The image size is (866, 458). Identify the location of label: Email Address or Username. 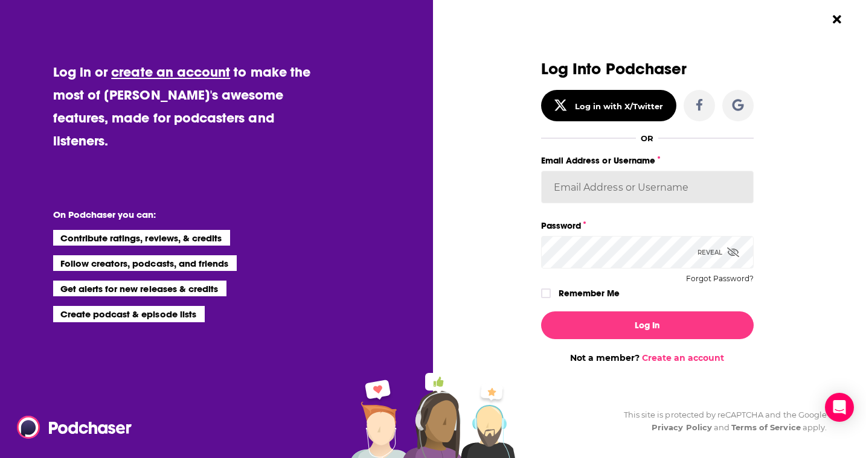
(647, 161).